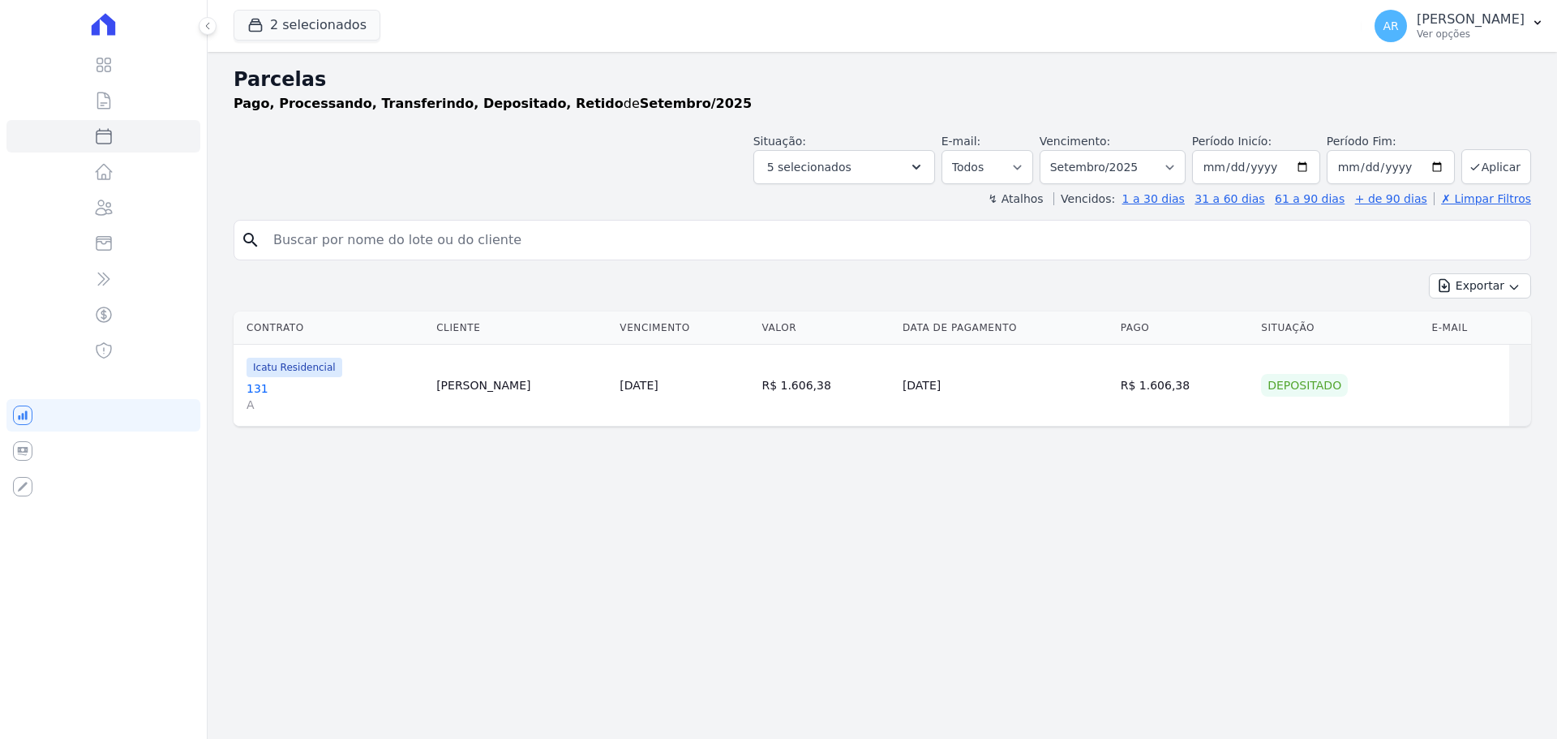  Describe the element at coordinates (1390, 26) in the screenshot. I see `span: AR` at that location.